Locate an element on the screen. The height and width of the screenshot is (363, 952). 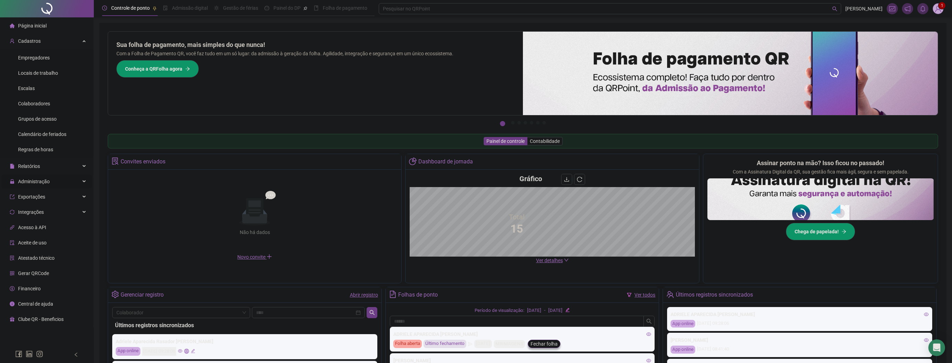
span: sync is located at coordinates (12, 212).